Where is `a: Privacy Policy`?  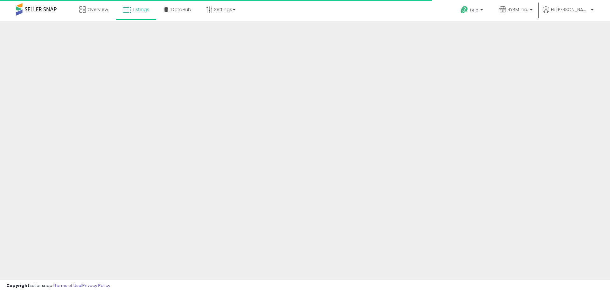
a: Privacy Policy is located at coordinates (96, 285).